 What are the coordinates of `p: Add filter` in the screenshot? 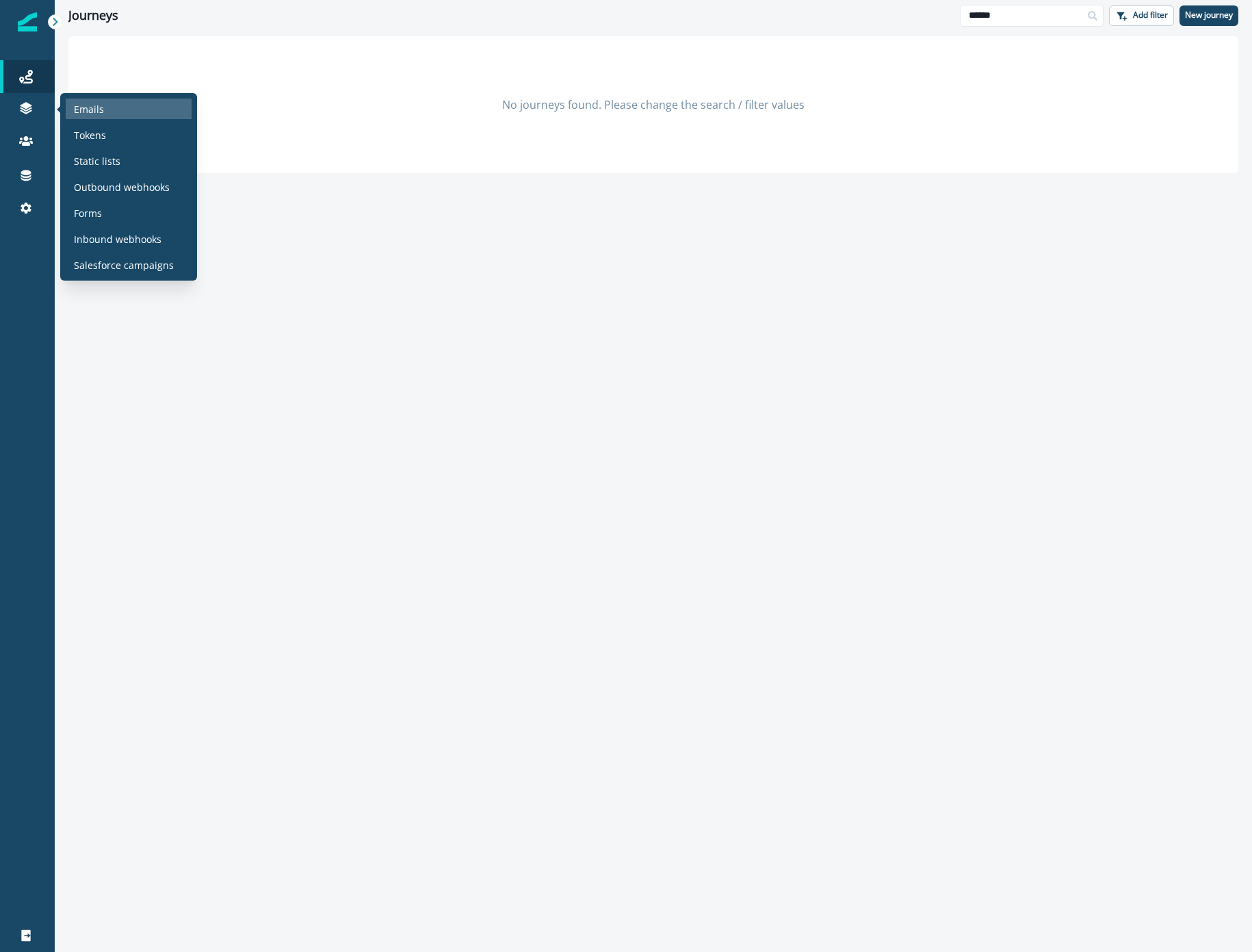 It's located at (1150, 15).